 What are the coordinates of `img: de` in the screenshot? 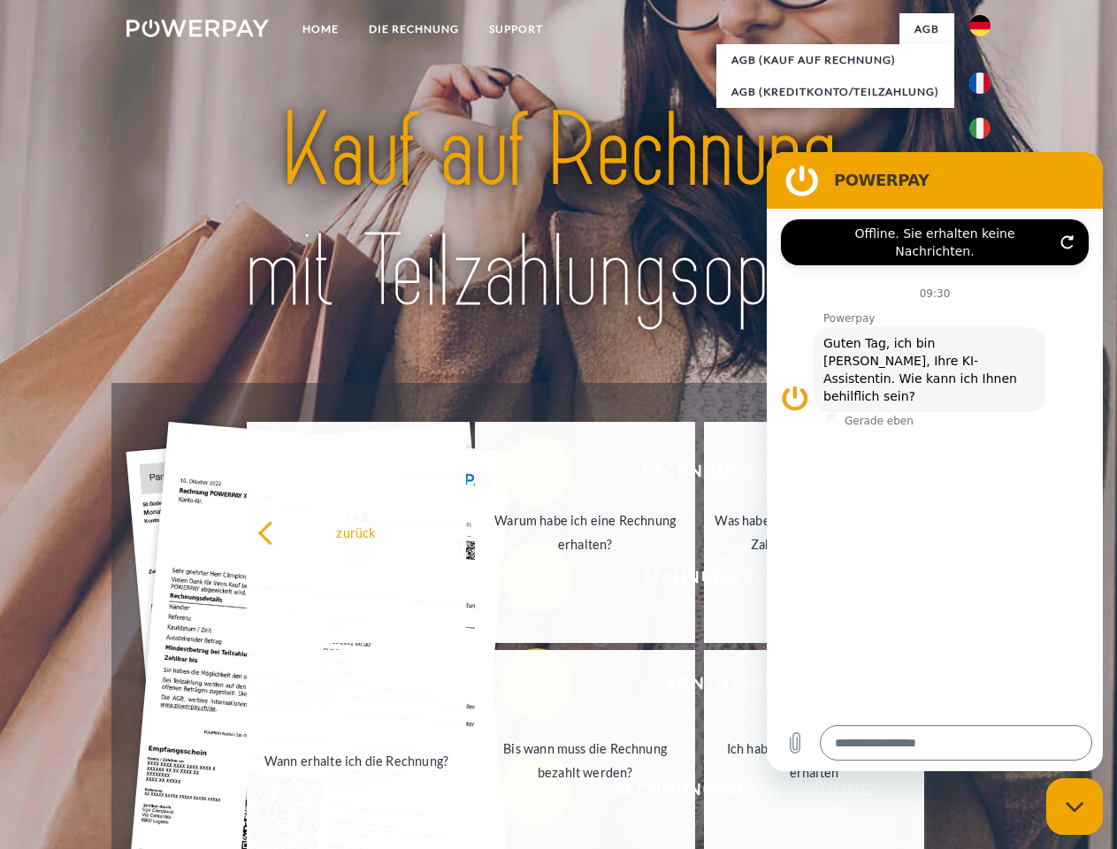 It's located at (980, 26).